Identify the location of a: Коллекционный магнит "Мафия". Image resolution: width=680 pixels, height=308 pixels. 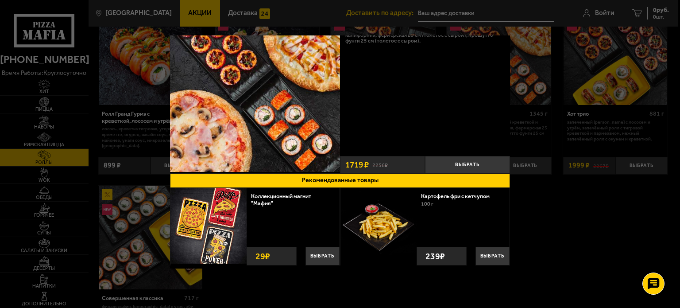
(281, 199).